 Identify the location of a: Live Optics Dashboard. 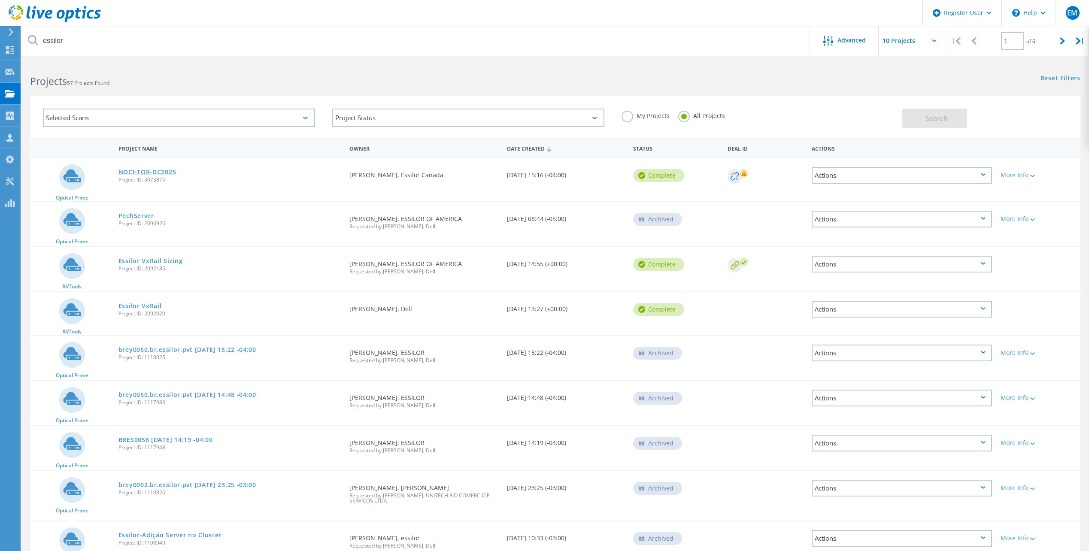
(55, 21).